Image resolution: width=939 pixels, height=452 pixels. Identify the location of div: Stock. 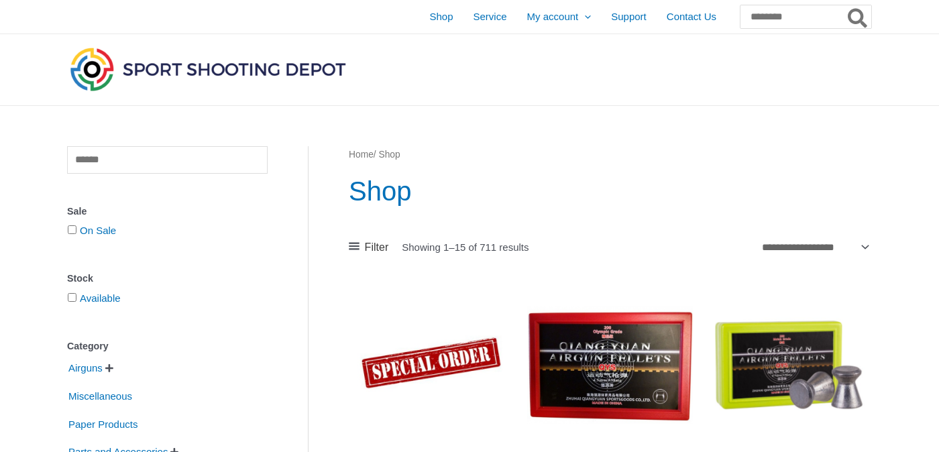
(167, 278).